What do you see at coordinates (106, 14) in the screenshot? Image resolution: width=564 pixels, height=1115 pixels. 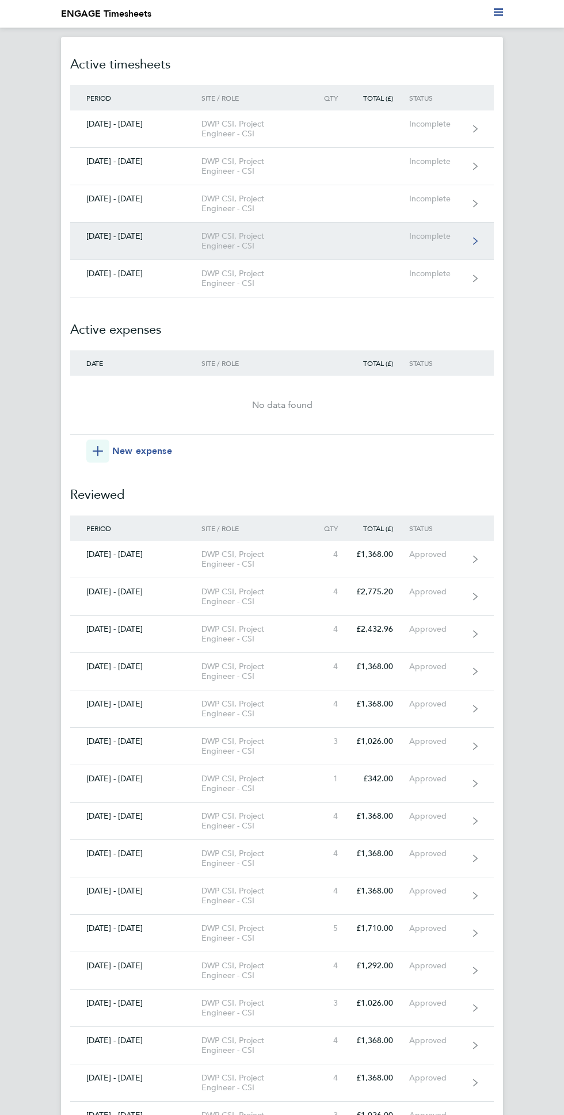 I see `li: ENGAGE Timesheets` at bounding box center [106, 14].